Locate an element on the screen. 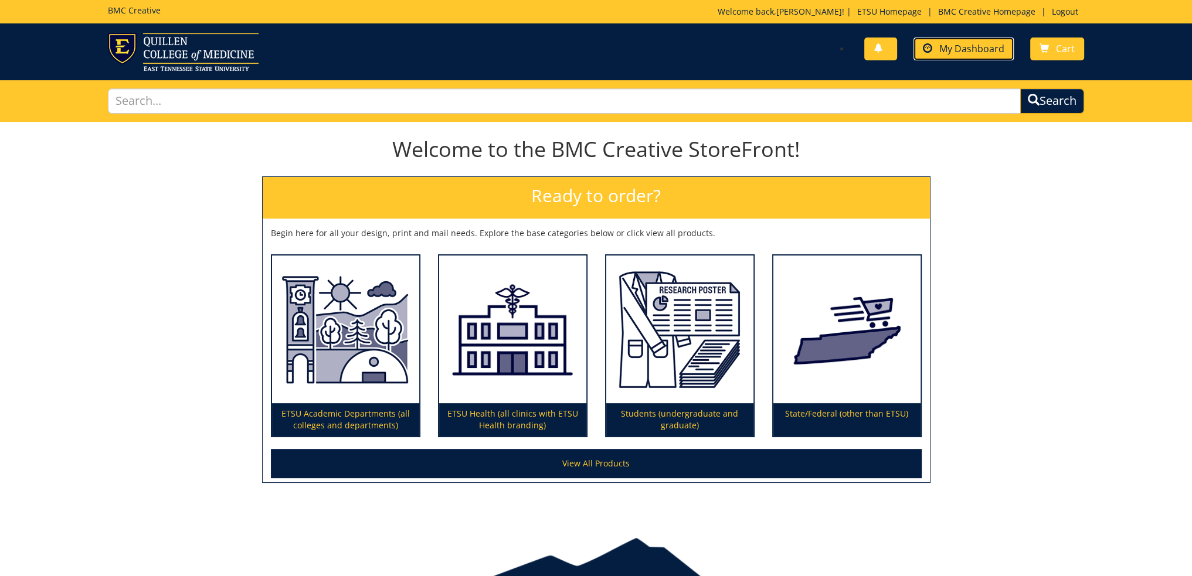  input: Search... is located at coordinates (564, 101).